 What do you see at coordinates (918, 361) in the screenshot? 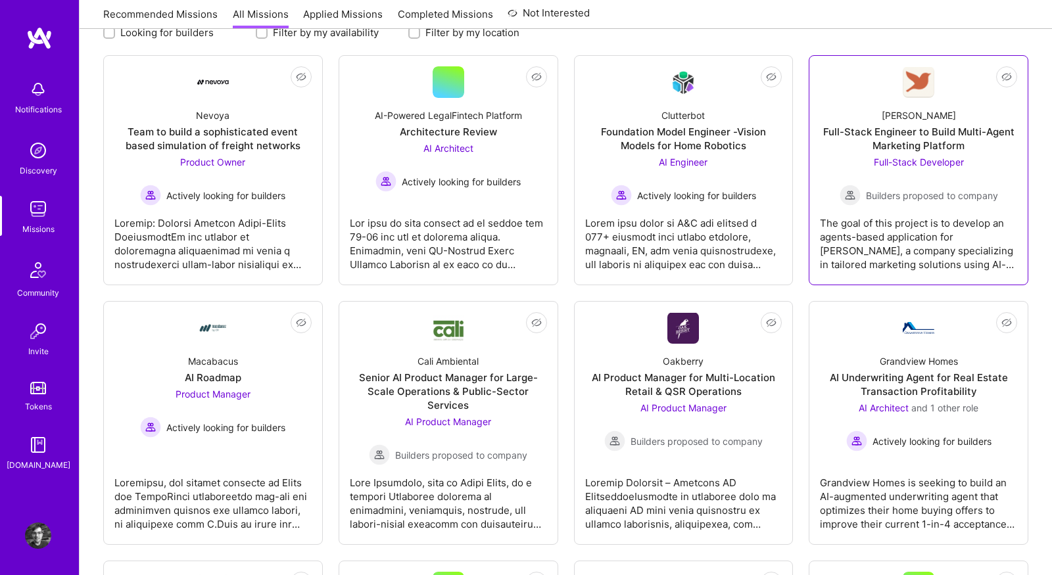
I see `div: Grandview Homes` at bounding box center [918, 361].